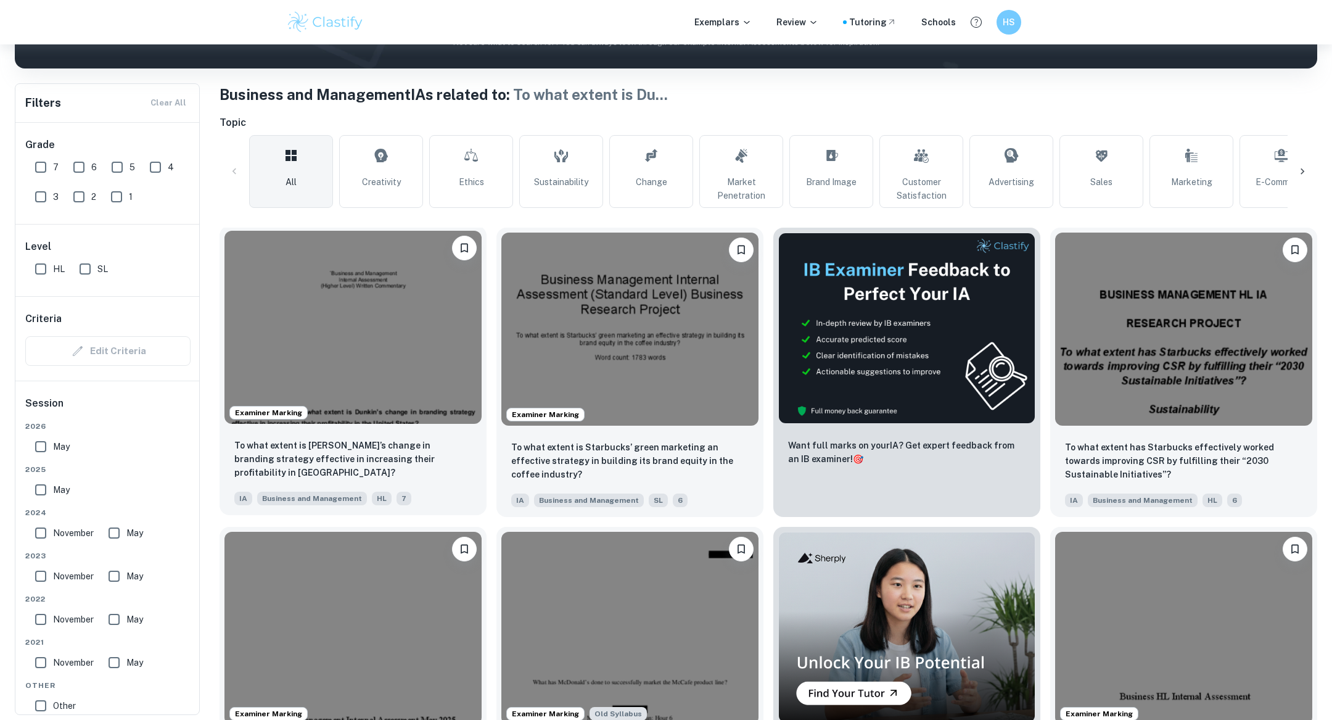 This screenshot has height=720, width=1332. What do you see at coordinates (291, 182) in the screenshot?
I see `span: All` at bounding box center [291, 182].